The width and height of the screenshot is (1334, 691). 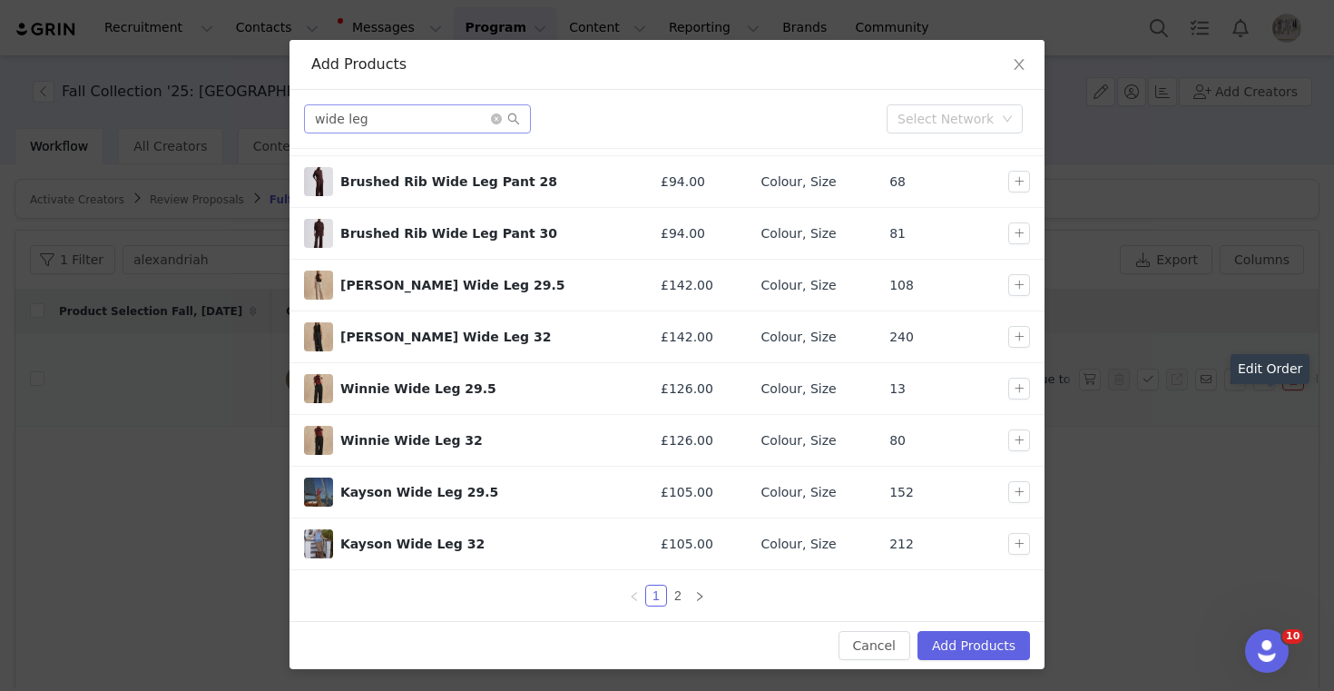 I want to click on div: Brushed Rib Wide Leg Pant 30, so click(x=485, y=233).